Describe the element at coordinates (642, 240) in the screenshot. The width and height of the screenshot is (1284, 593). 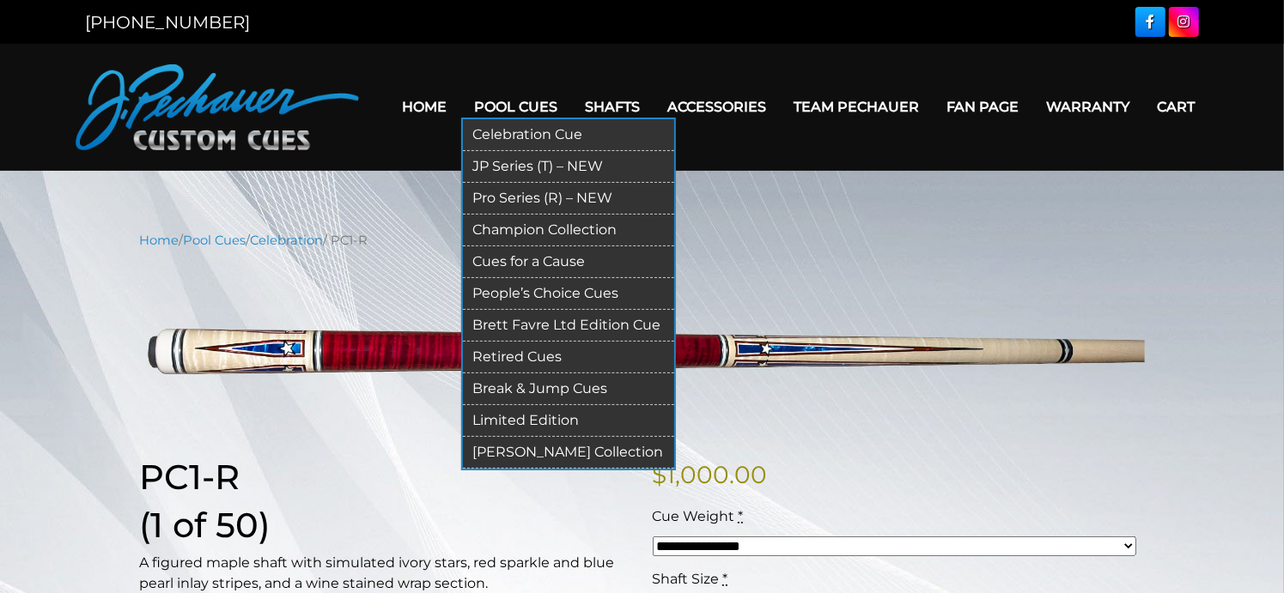
I see `nav: Breadcrumb` at that location.